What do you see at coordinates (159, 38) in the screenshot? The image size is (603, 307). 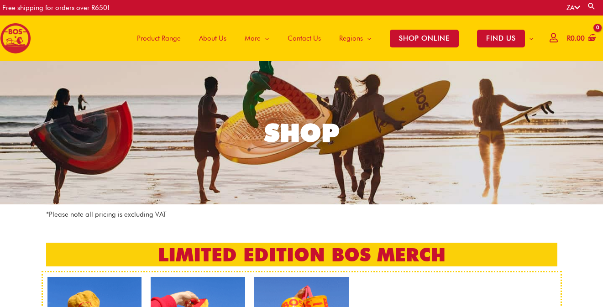 I see `a: Product Range` at bounding box center [159, 38].